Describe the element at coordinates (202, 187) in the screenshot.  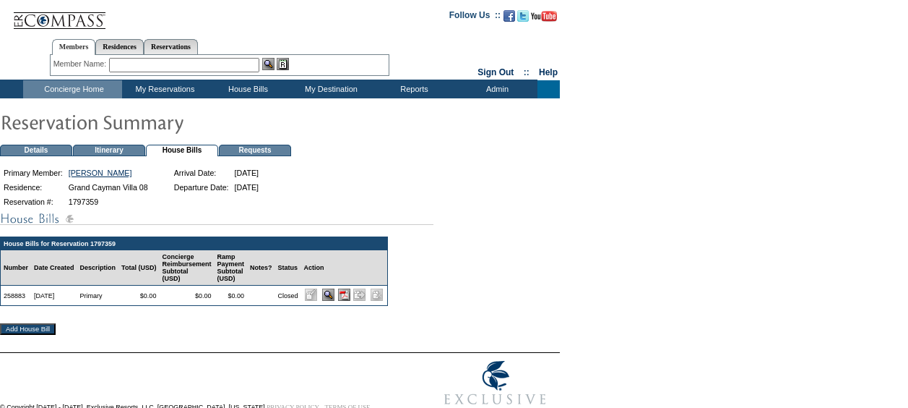
I see `td: Departure Date:` at that location.